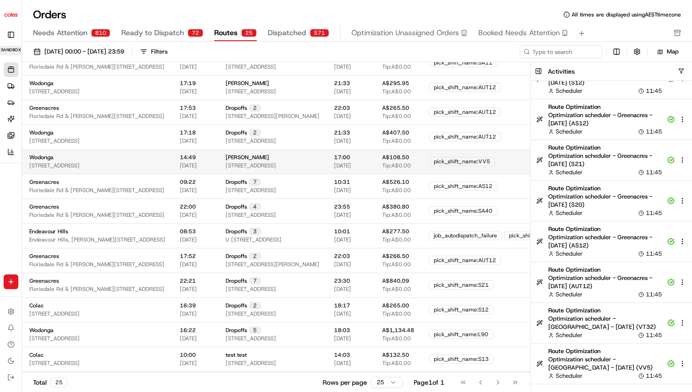 This screenshot has height=392, width=692. I want to click on span: All times are displayed using AEST timezone, so click(627, 15).